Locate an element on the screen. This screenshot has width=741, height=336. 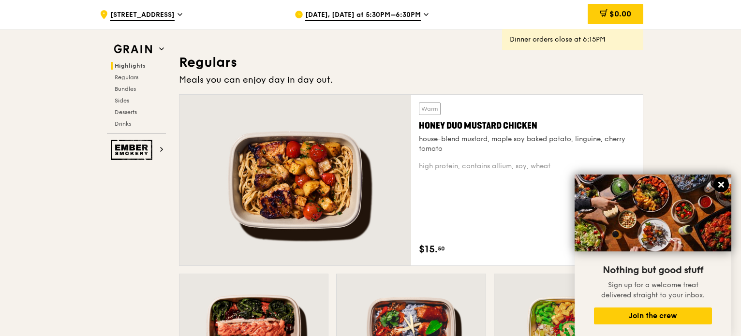
div: Dinner orders close at 6:15PM is located at coordinates (573, 40).